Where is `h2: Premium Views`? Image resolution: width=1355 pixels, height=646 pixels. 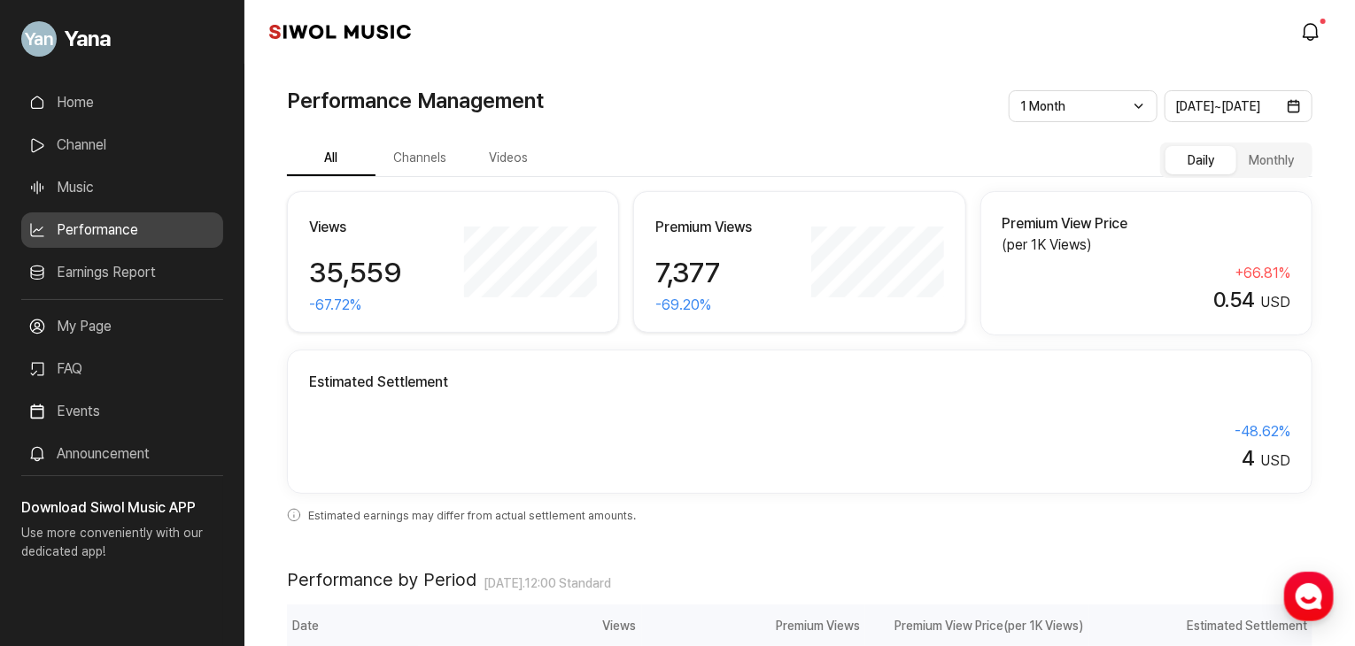
h2: Premium Views is located at coordinates (728, 228).